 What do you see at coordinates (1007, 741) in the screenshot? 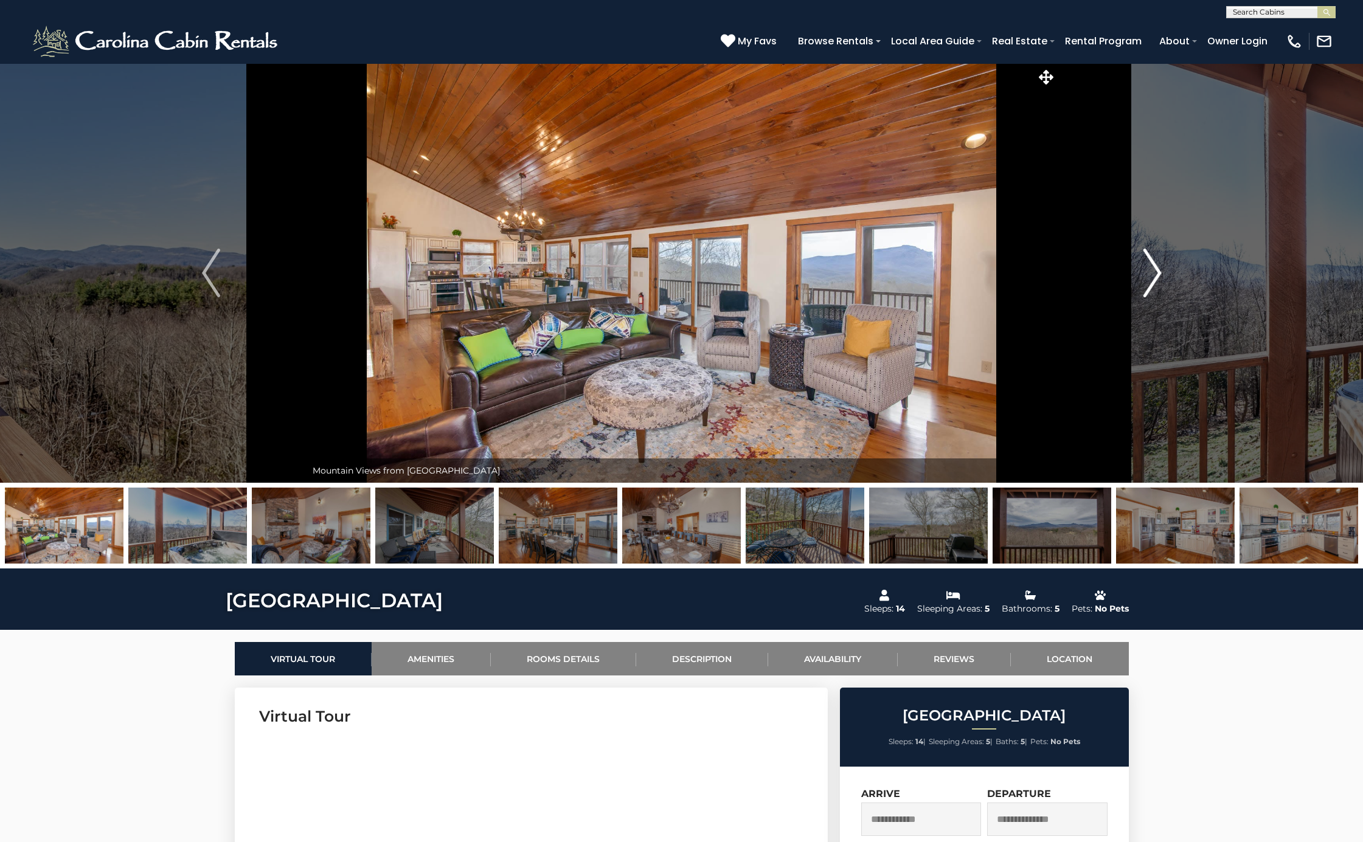
I see `span: Baths:` at bounding box center [1007, 741].